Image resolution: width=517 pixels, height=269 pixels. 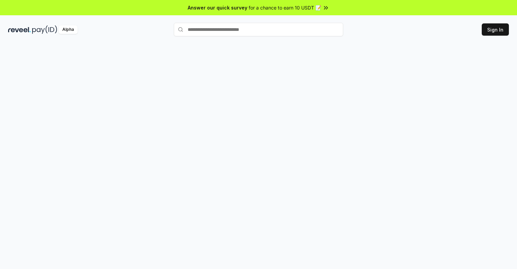 I want to click on span: Answer our quick survey, so click(x=217, y=7).